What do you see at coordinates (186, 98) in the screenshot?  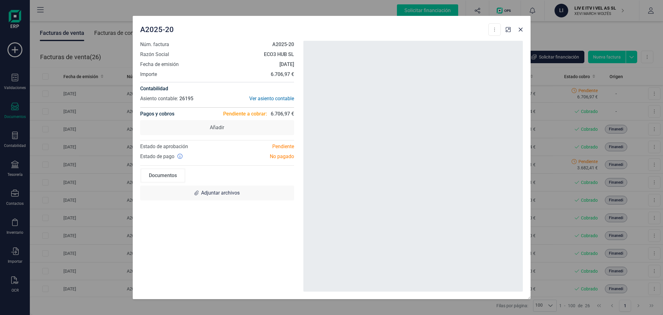 I see `span: 26195` at bounding box center [186, 98].